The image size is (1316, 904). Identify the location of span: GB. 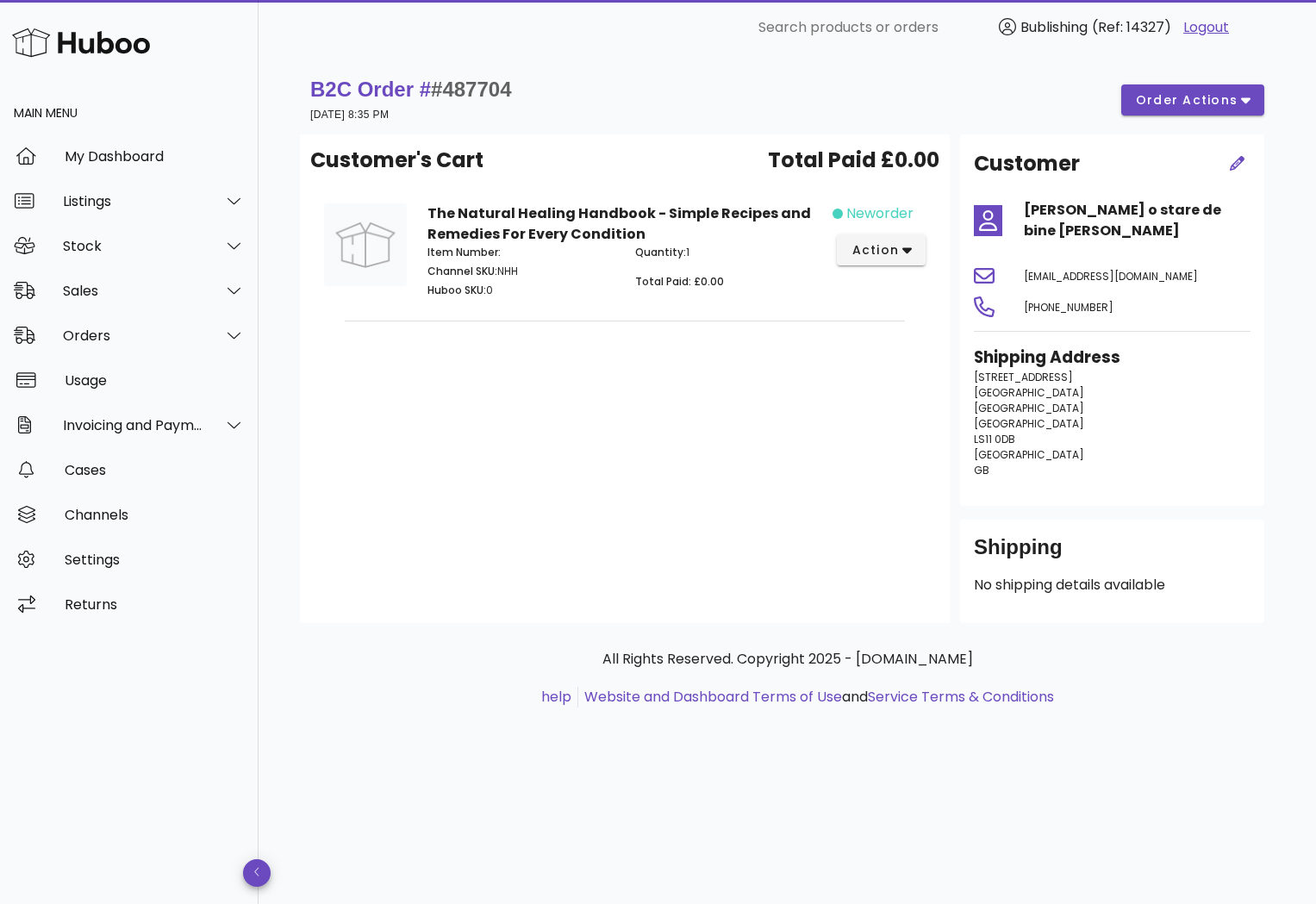
(981, 470).